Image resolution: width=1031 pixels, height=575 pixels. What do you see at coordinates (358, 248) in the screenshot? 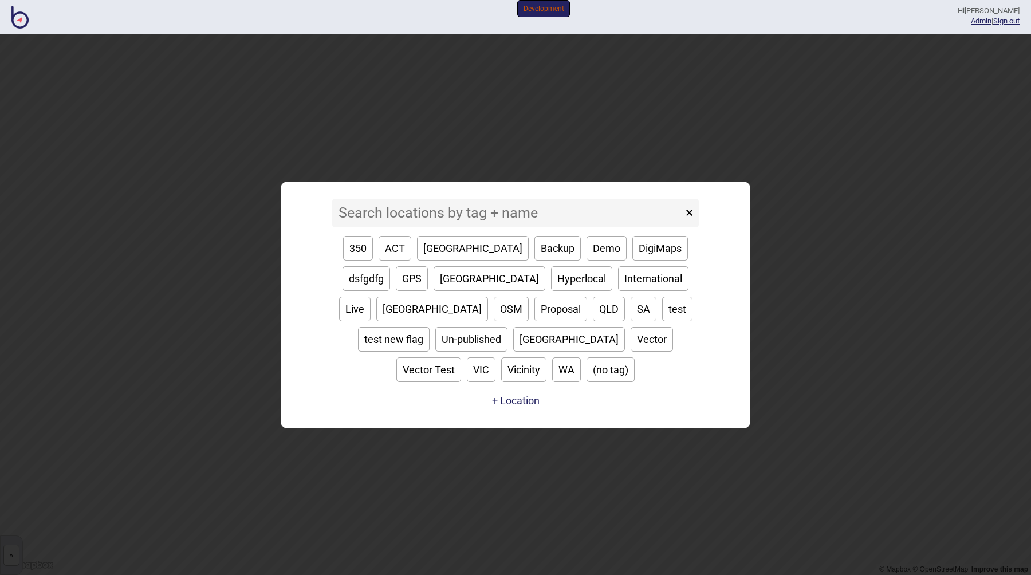
I see `button: 350` at bounding box center [358, 248].